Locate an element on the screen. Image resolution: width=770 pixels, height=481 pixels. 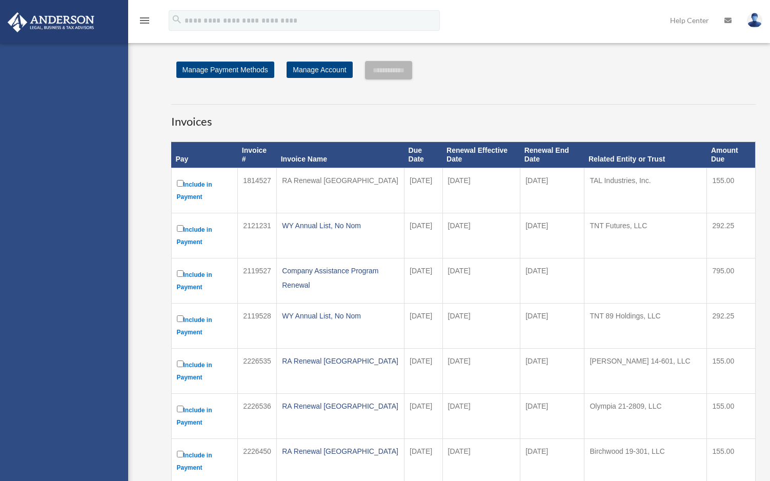
th: Due Date is located at coordinates (423, 155).